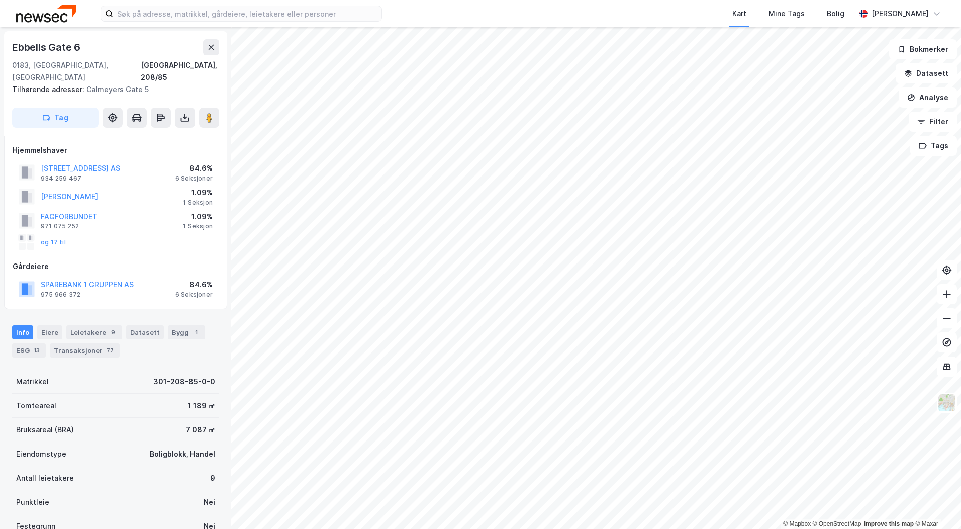 This screenshot has width=961, height=529. I want to click on div: 301-208-85-0-0, so click(184, 382).